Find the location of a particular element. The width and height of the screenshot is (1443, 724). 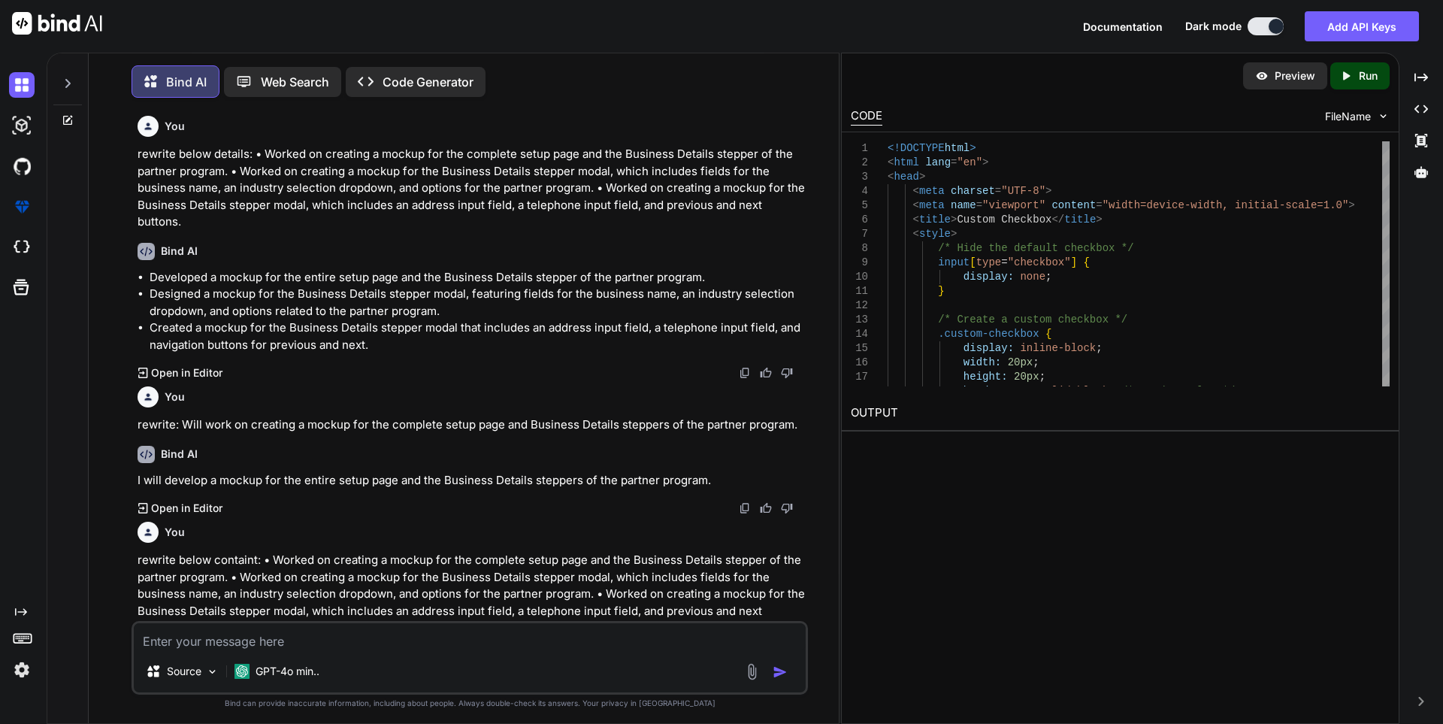

img: chevron down is located at coordinates (1383, 116).